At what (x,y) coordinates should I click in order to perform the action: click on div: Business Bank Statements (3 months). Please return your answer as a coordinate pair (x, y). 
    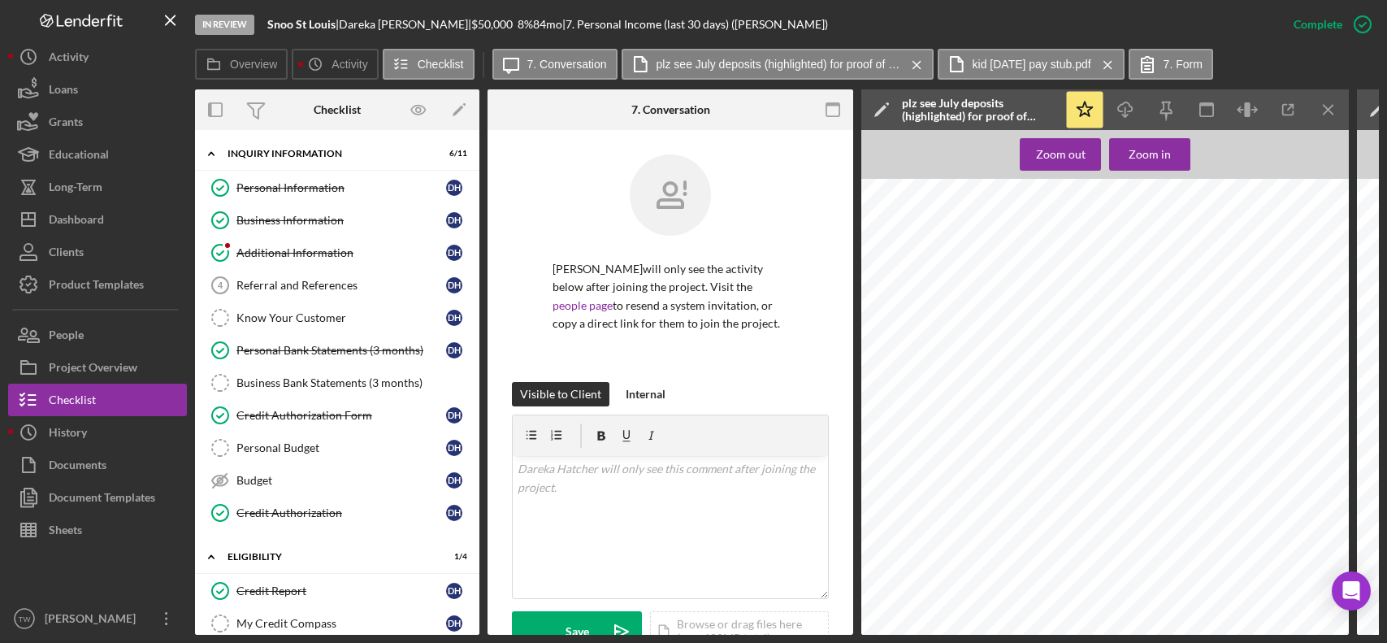
    Looking at the image, I should click on (353, 383).